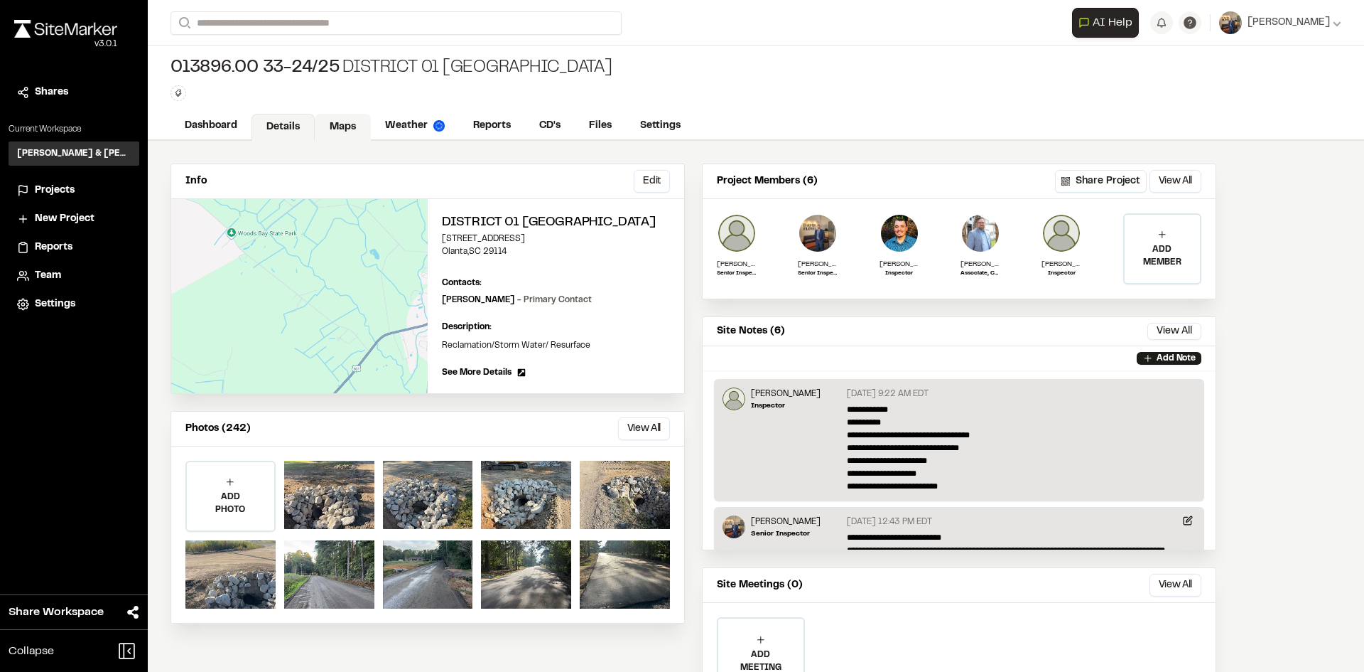 This screenshot has width=1364, height=672. Describe the element at coordinates (255, 68) in the screenshot. I see `span: 013896.00 33-24/25` at that location.